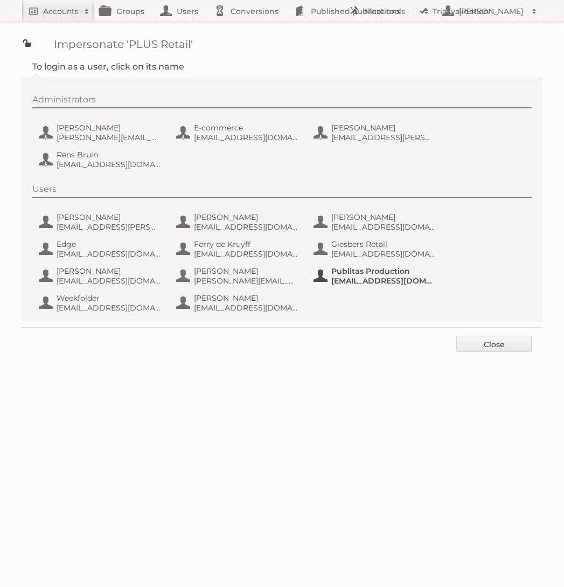  I want to click on h1: Impersonate 'PLUS Retail', so click(282, 44).